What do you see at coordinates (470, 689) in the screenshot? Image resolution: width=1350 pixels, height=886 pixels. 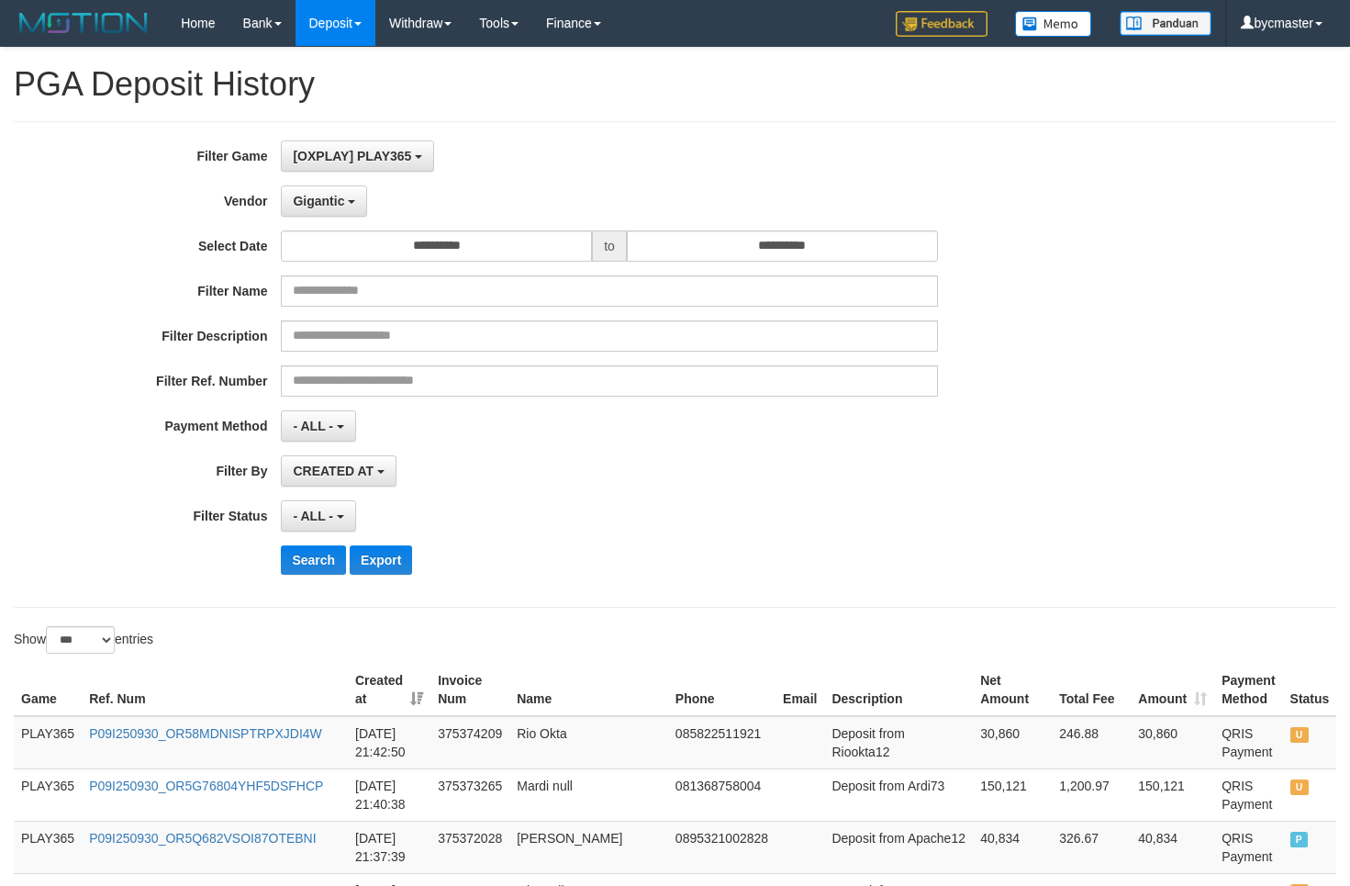 I see `th: Invoice Num` at bounding box center [470, 689].